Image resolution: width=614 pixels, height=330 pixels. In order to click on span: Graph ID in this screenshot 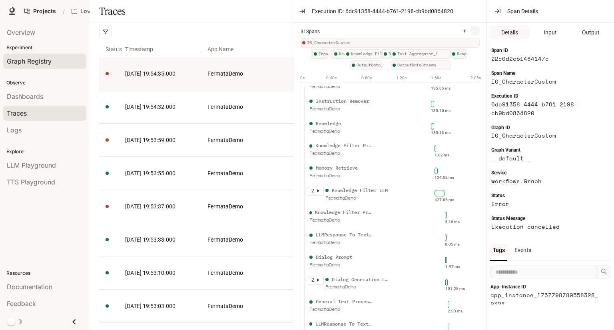, I will do `click(501, 128)`.